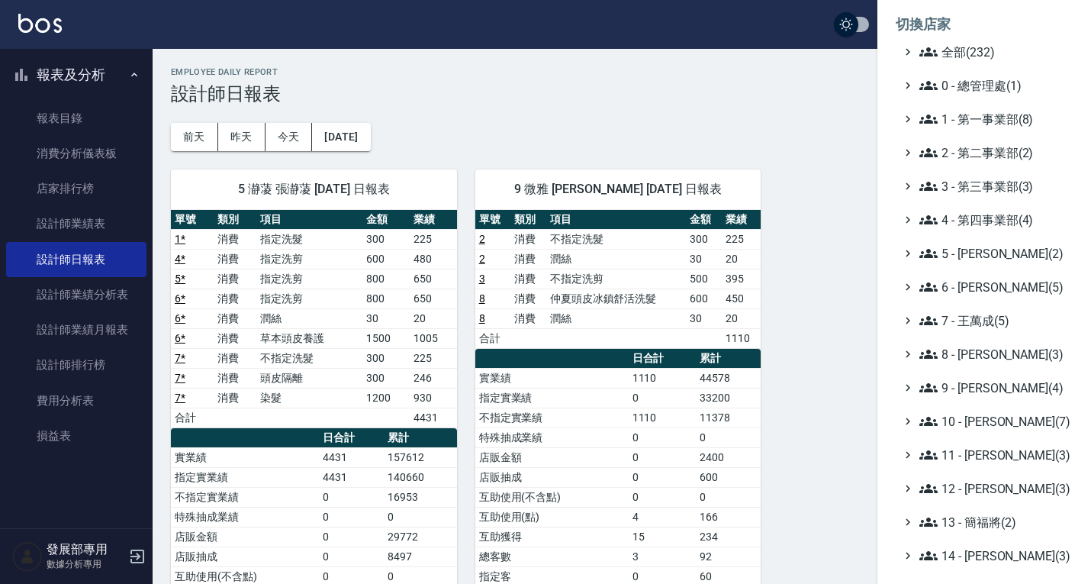  I want to click on span: 2 - 第二事業部(2), so click(993, 153).